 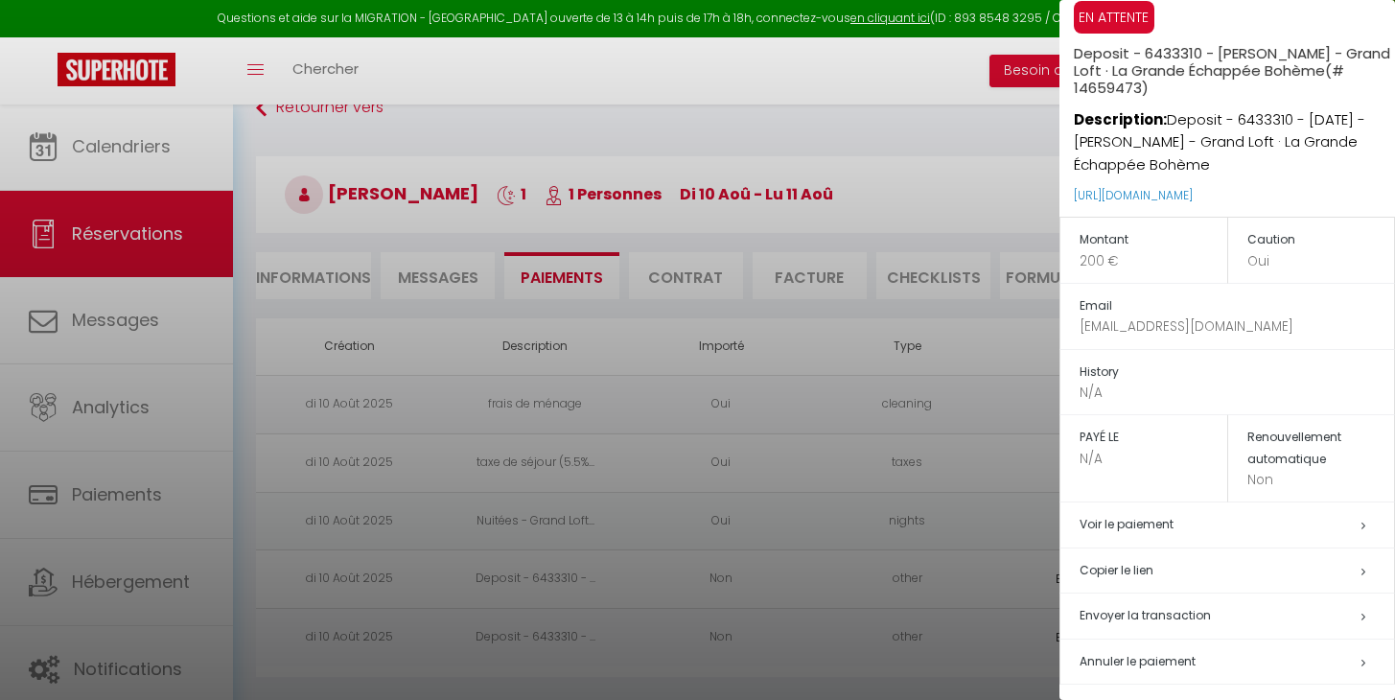 I want to click on p: Non, so click(x=1321, y=479).